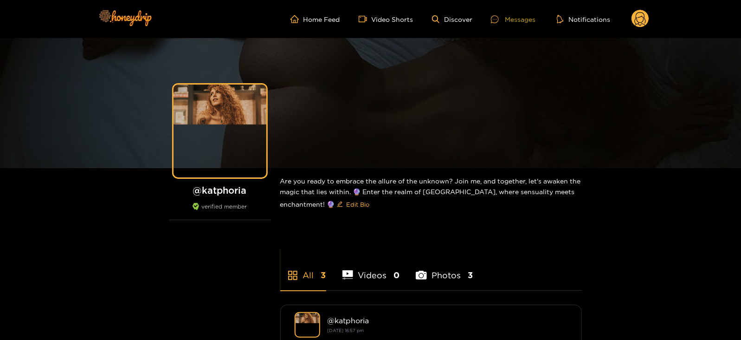 The width and height of the screenshot is (741, 340). What do you see at coordinates (452, 19) in the screenshot?
I see `a: Discover` at bounding box center [452, 19].